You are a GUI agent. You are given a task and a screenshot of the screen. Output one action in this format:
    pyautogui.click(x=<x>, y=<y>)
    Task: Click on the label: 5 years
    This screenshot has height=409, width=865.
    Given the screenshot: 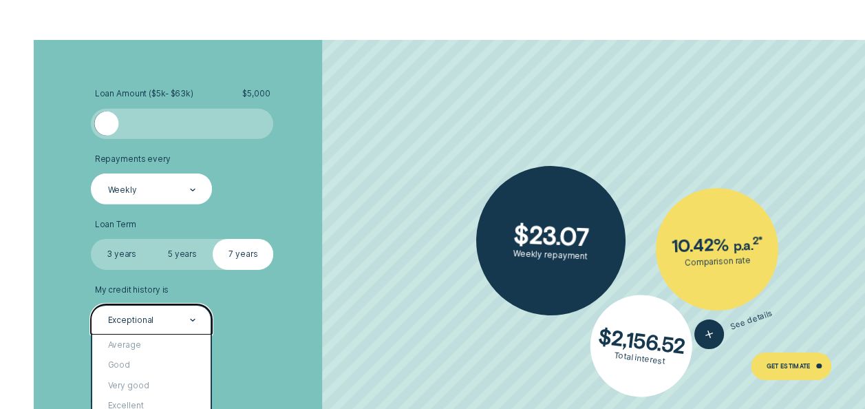 What is the action you would take?
    pyautogui.click(x=182, y=254)
    